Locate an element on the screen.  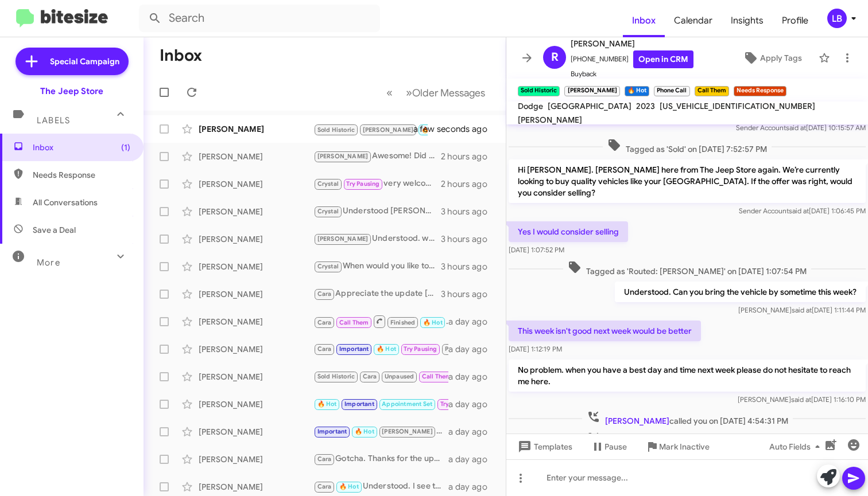
div: very welcome is located at coordinates (377, 184).